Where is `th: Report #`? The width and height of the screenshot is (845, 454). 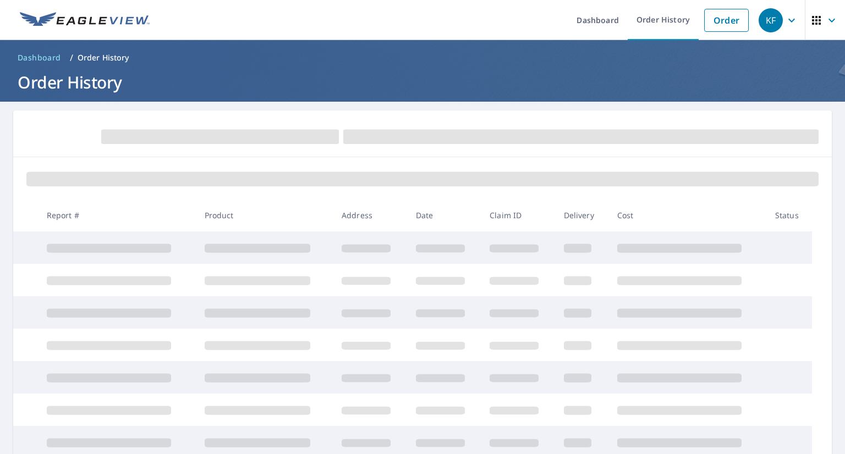 th: Report # is located at coordinates (117, 215).